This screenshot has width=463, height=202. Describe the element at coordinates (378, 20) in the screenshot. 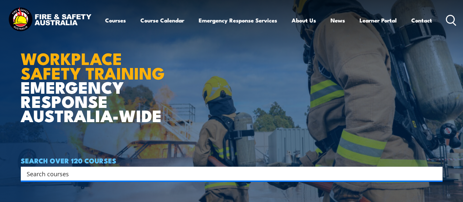

I see `a: Learner Portal` at that location.